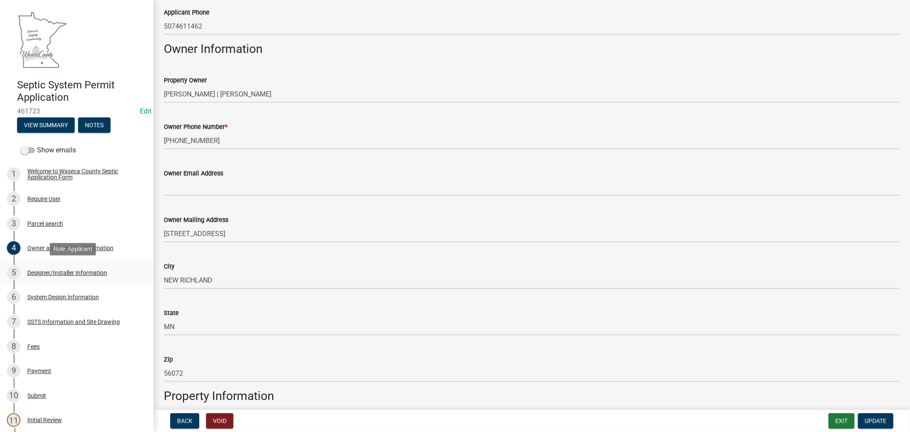 The width and height of the screenshot is (910, 432). I want to click on span: Update, so click(876, 421).